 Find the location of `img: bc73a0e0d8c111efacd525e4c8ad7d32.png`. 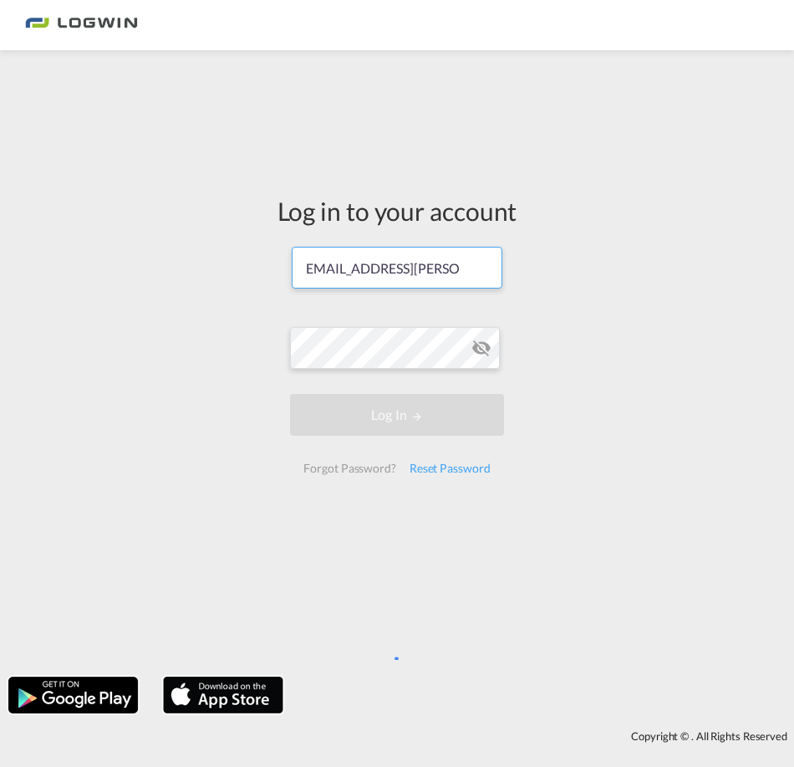

img: bc73a0e0d8c111efacd525e4c8ad7d32.png is located at coordinates (81, 25).